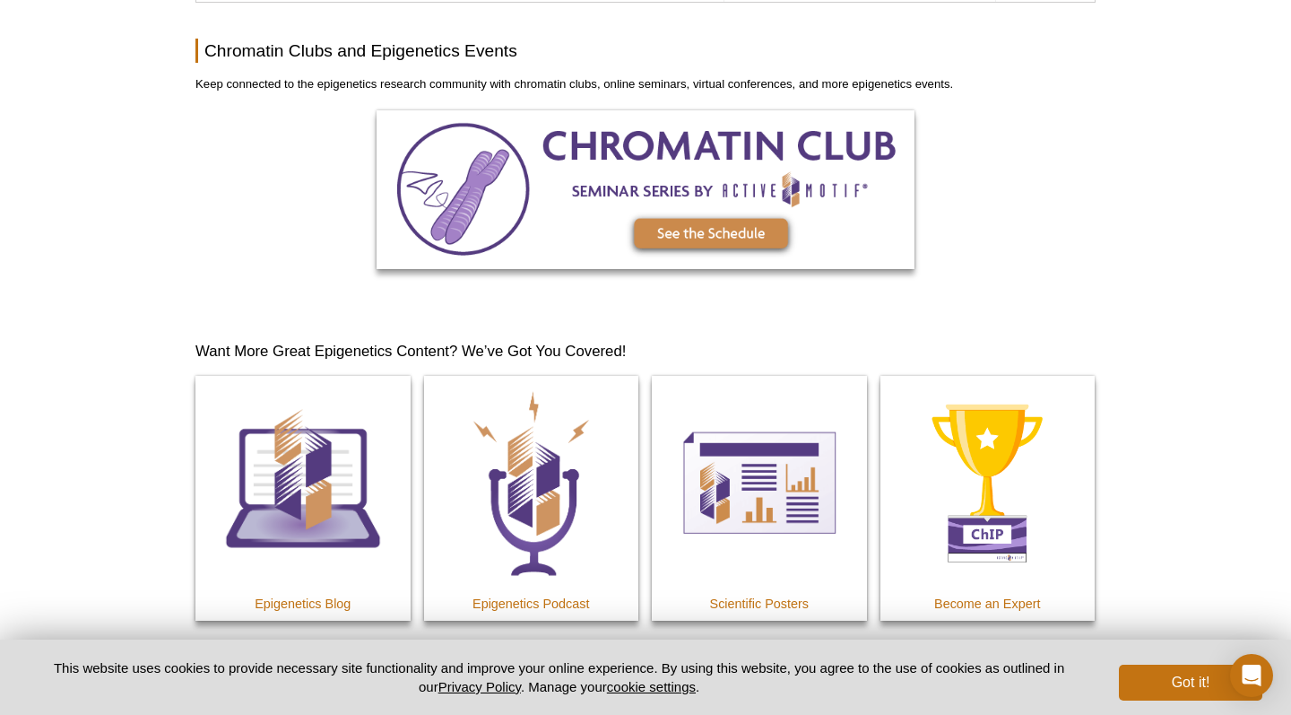 The image size is (1291, 715). Describe the element at coordinates (646, 189) in the screenshot. I see `img: Chromatin Club Events` at that location.